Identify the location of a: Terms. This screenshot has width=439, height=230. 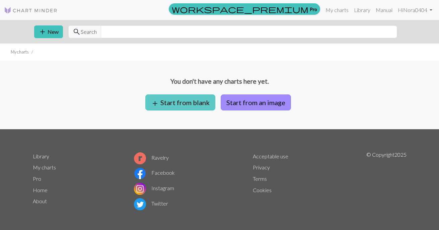
(260, 179).